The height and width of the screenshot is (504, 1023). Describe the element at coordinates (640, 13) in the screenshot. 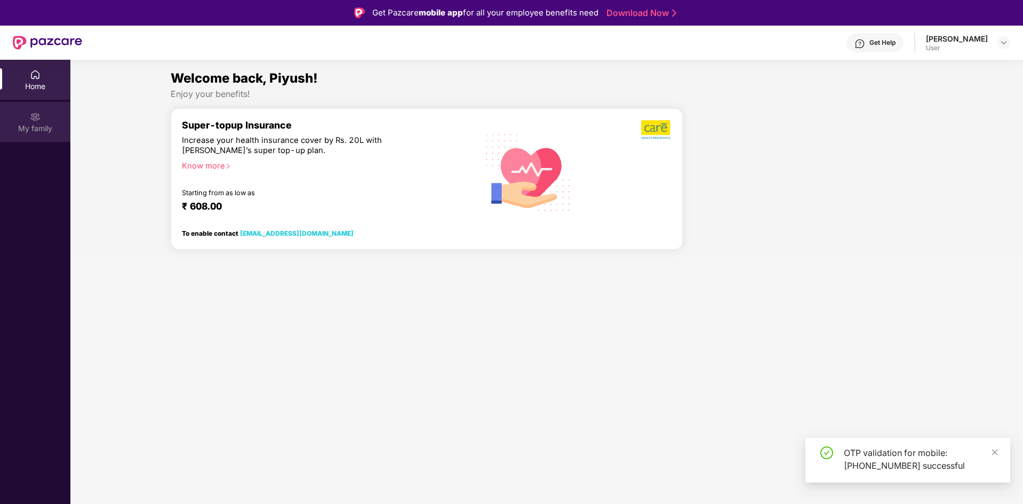

I see `a: Download Now` at that location.